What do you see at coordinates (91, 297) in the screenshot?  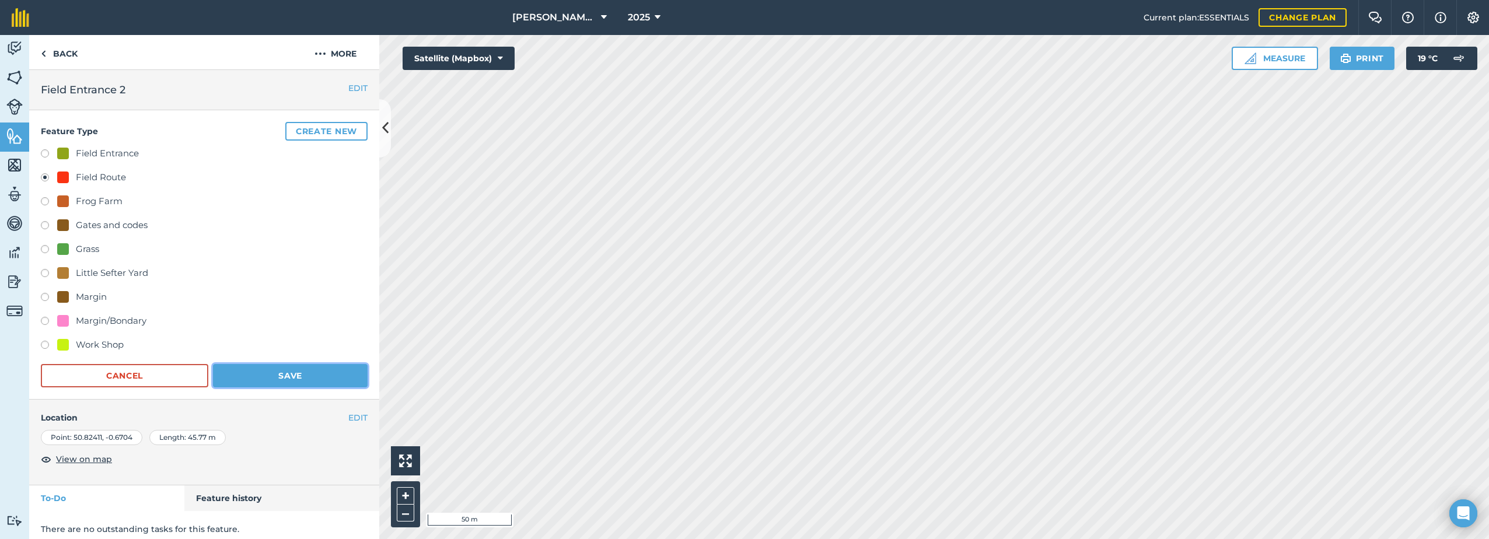 I see `div: Margin` at bounding box center [91, 297].